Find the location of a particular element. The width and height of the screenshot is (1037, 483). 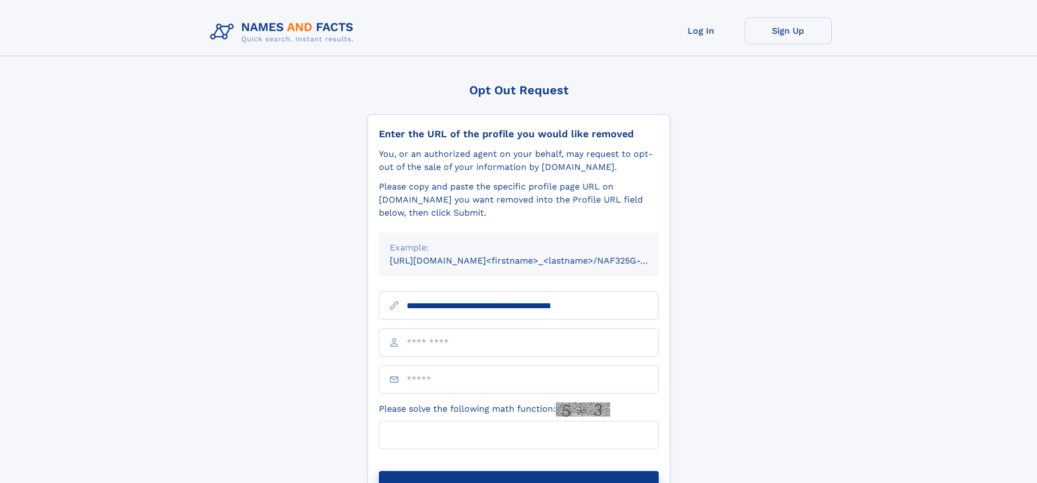

a: Log In is located at coordinates (701, 30).